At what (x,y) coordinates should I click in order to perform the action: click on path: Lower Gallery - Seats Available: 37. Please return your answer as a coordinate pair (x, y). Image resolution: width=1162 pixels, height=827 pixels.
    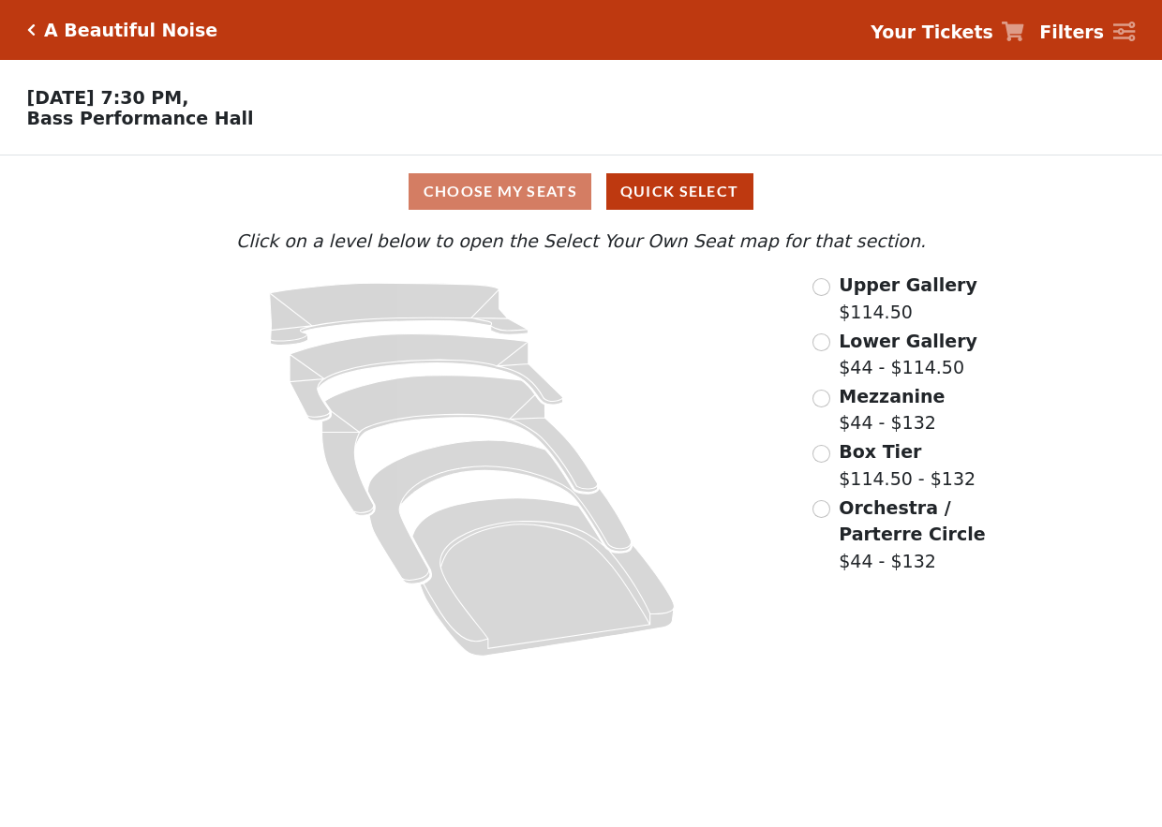
    Looking at the image, I should click on (426, 378).